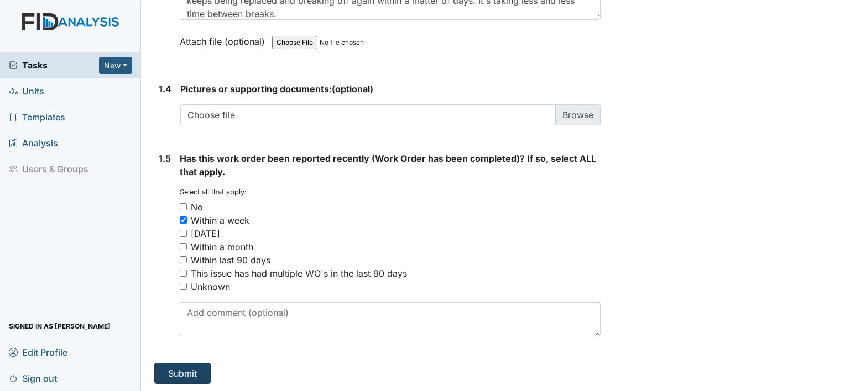  What do you see at coordinates (183, 207) in the screenshot?
I see `input: No` at bounding box center [183, 207].